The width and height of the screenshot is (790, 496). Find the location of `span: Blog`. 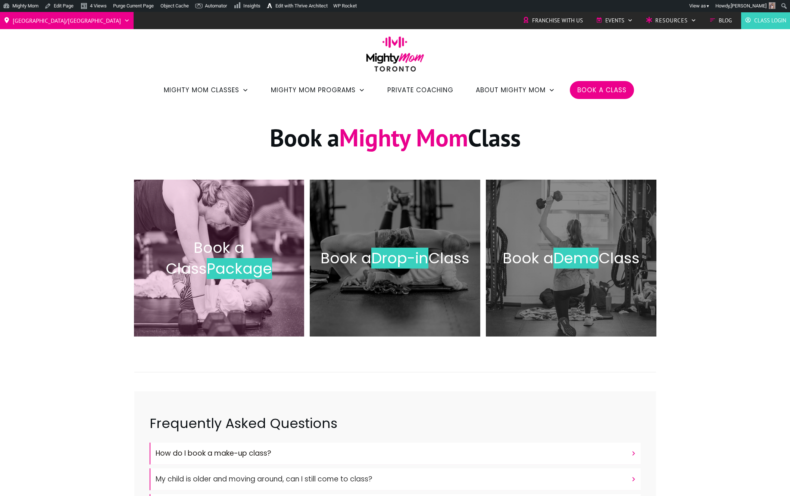

span: Blog is located at coordinates (725, 21).